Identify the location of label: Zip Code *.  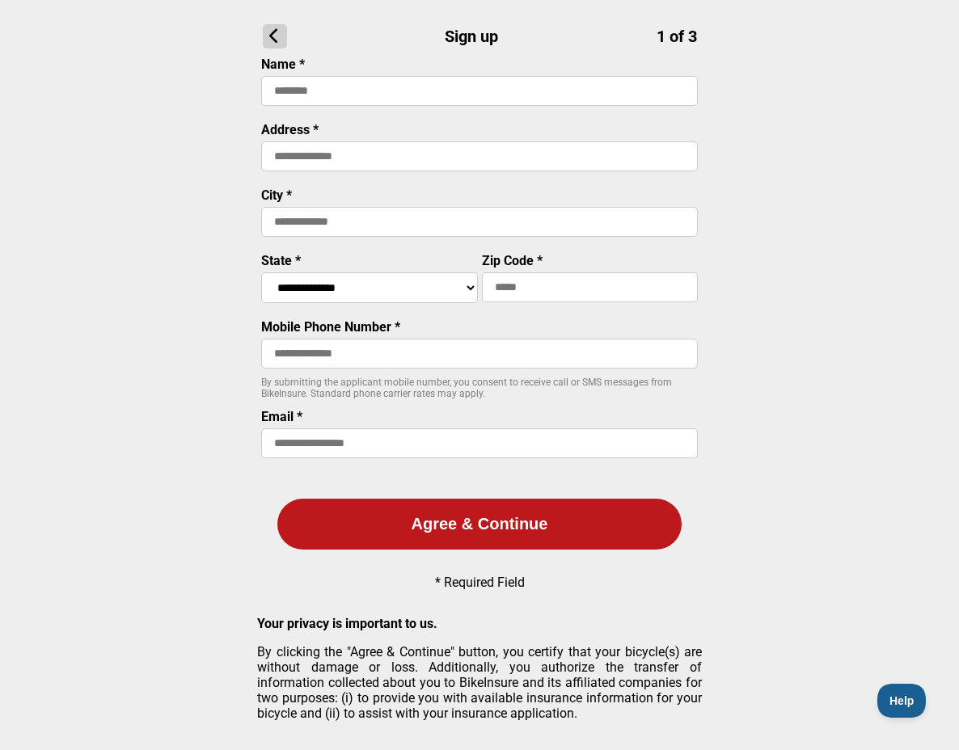
(512, 260).